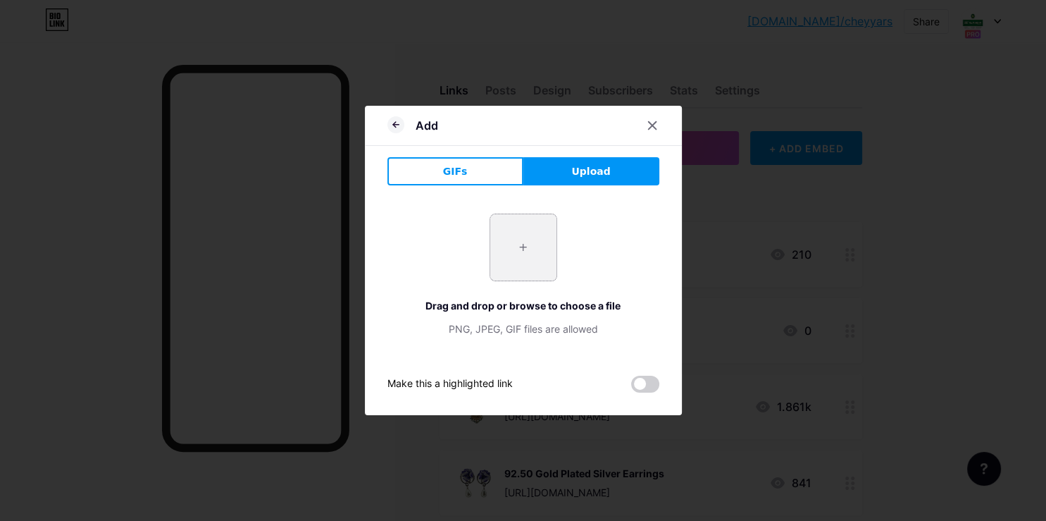 This screenshot has height=521, width=1046. What do you see at coordinates (455, 171) in the screenshot?
I see `span: GIFs` at bounding box center [455, 171].